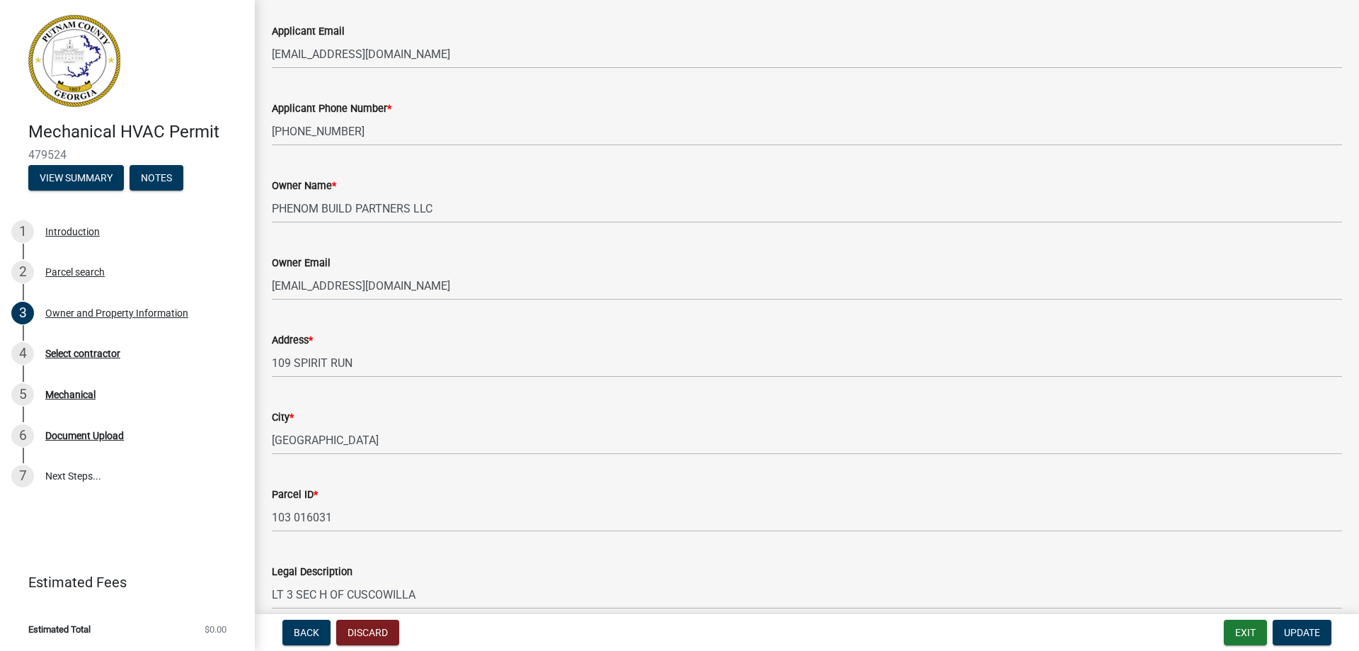 Image resolution: width=1359 pixels, height=651 pixels. Describe the element at coordinates (156, 178) in the screenshot. I see `button: Notes` at that location.